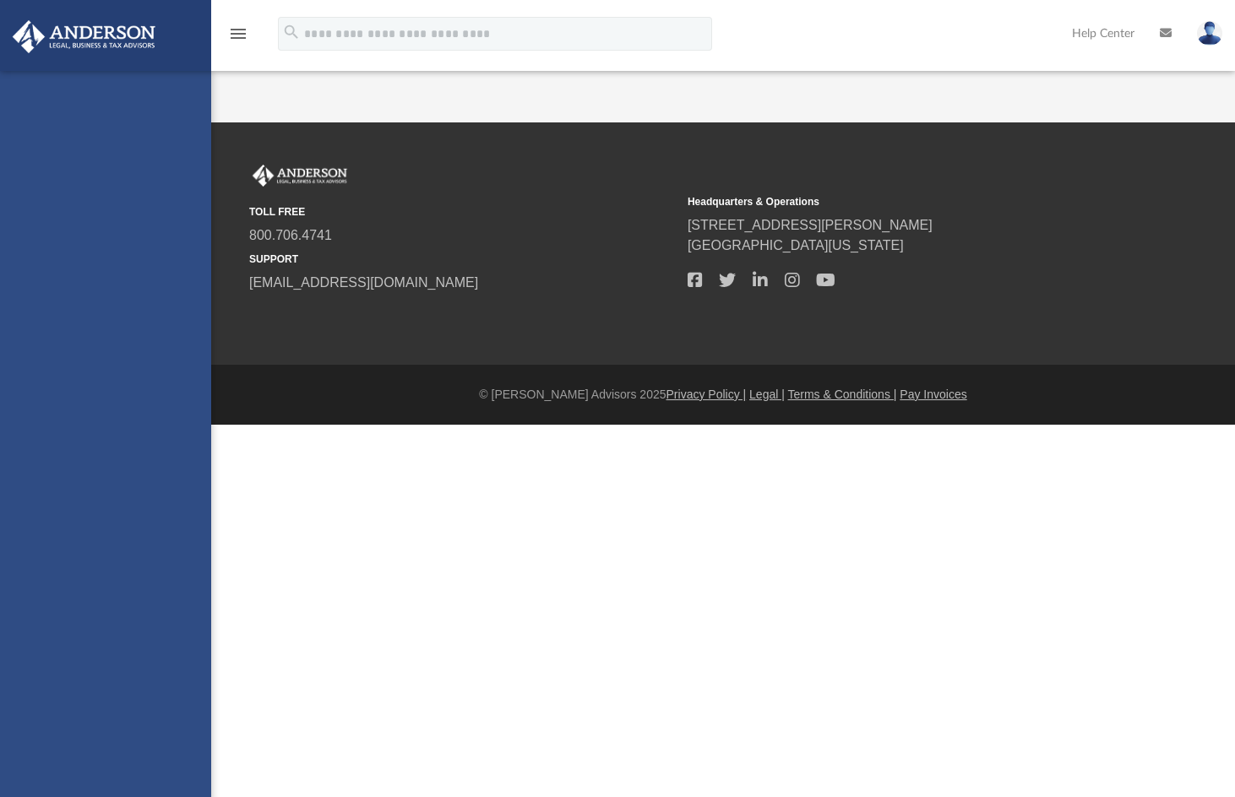  I want to click on small: TOLL FREE, so click(462, 212).